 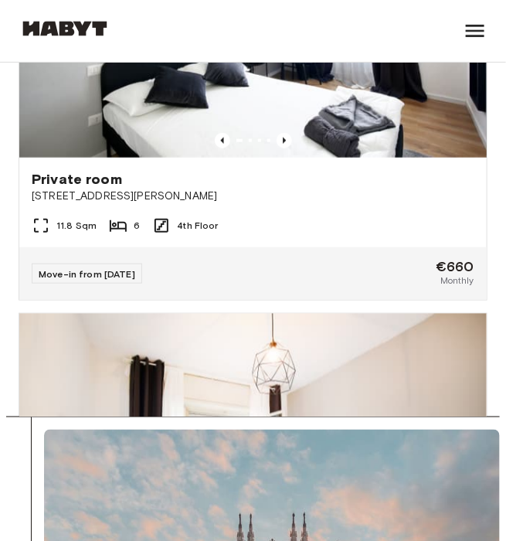 What do you see at coordinates (197, 226) in the screenshot?
I see `span: 4th Floor` at bounding box center [197, 226].